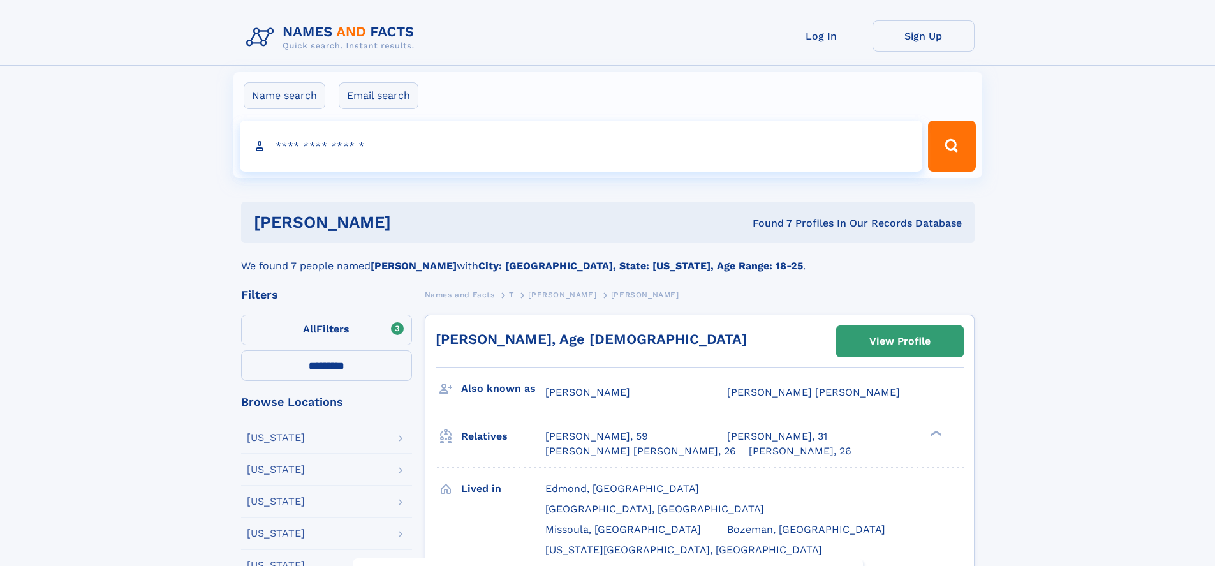  Describe the element at coordinates (309, 329) in the screenshot. I see `span: All` at that location.